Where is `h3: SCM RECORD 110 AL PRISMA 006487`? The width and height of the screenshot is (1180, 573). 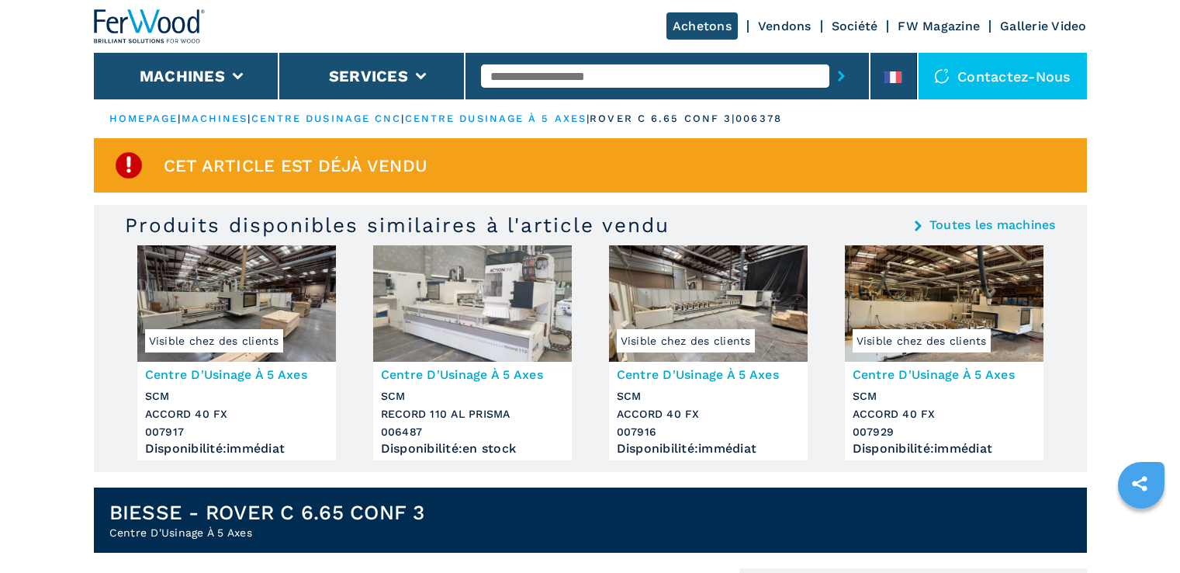 h3: SCM RECORD 110 AL PRISMA 006487 is located at coordinates (472, 414).